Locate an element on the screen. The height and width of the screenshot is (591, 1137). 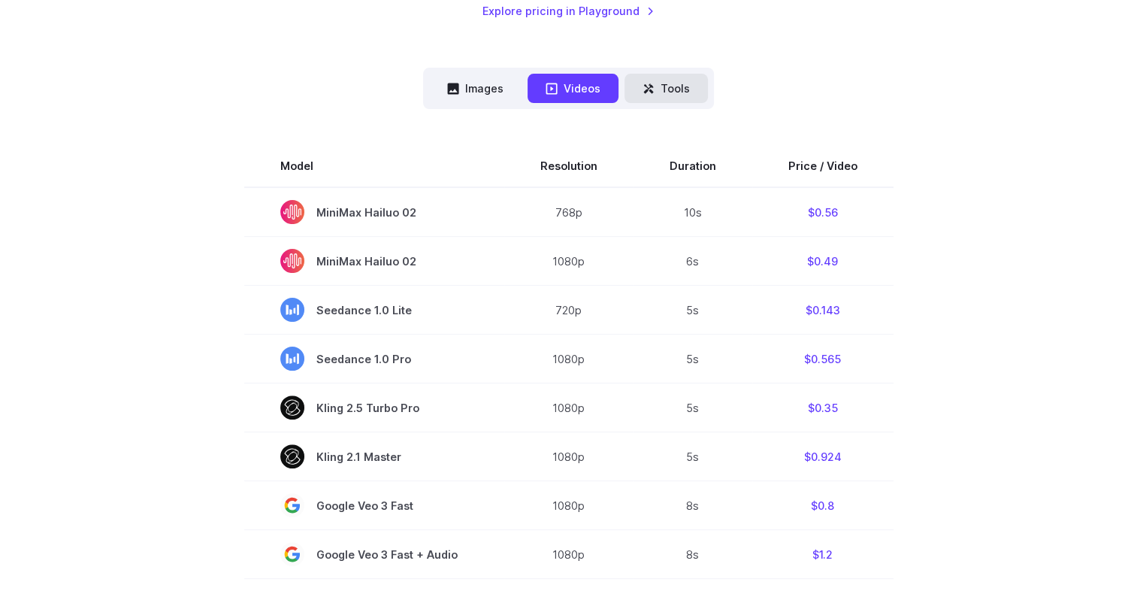
a: Explore pricing in Playground is located at coordinates (568, 11).